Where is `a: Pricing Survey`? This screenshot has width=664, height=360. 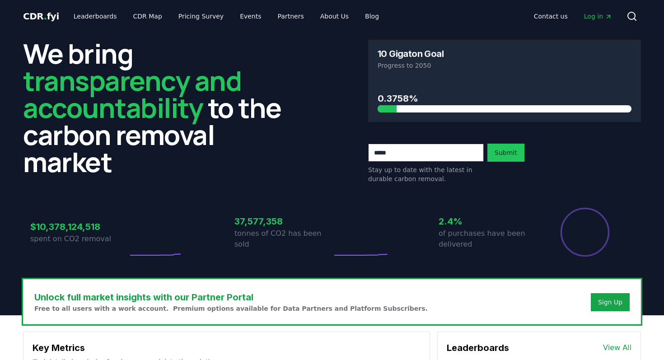
a: Pricing Survey is located at coordinates (201, 16).